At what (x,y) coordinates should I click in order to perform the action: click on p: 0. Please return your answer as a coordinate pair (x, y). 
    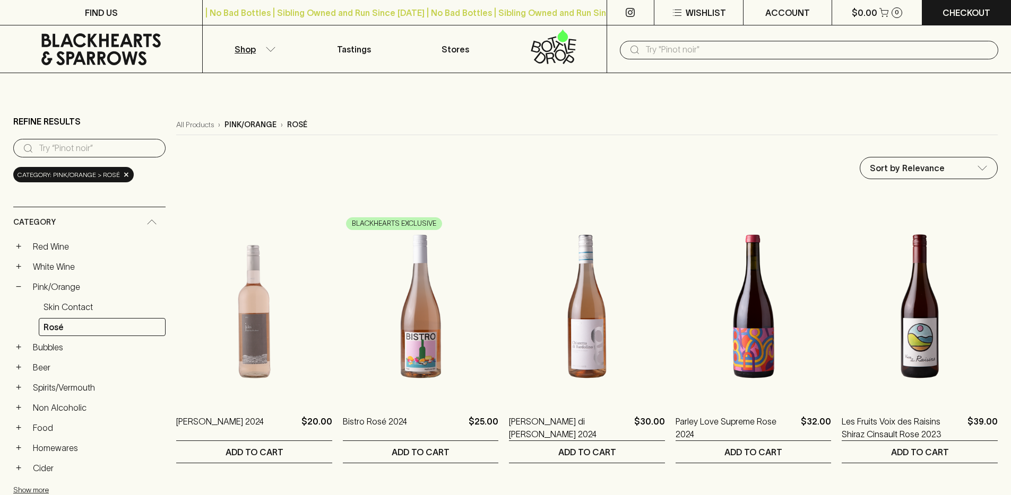
    Looking at the image, I should click on (897, 12).